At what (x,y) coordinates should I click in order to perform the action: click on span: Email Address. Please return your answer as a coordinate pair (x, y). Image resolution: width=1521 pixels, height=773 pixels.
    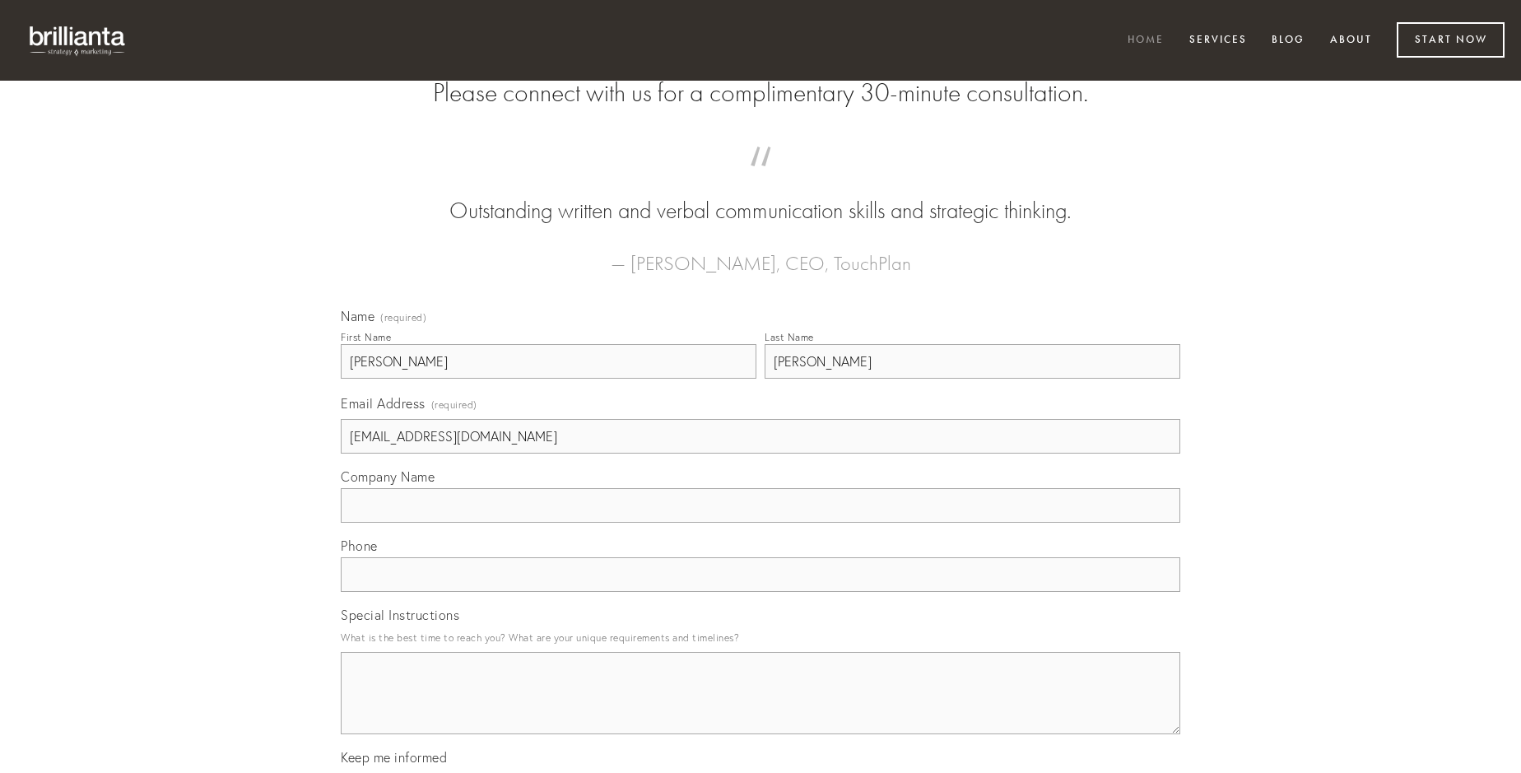
    Looking at the image, I should click on (383, 403).